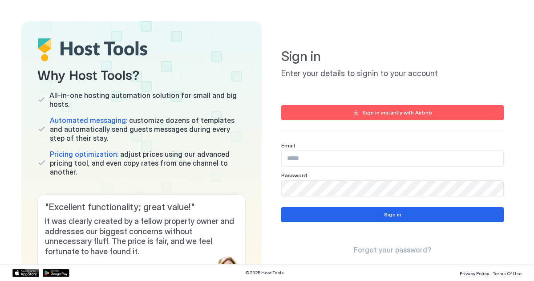 The width and height of the screenshot is (534, 281). What do you see at coordinates (227, 267) in the screenshot?
I see `div: profile` at bounding box center [227, 267].